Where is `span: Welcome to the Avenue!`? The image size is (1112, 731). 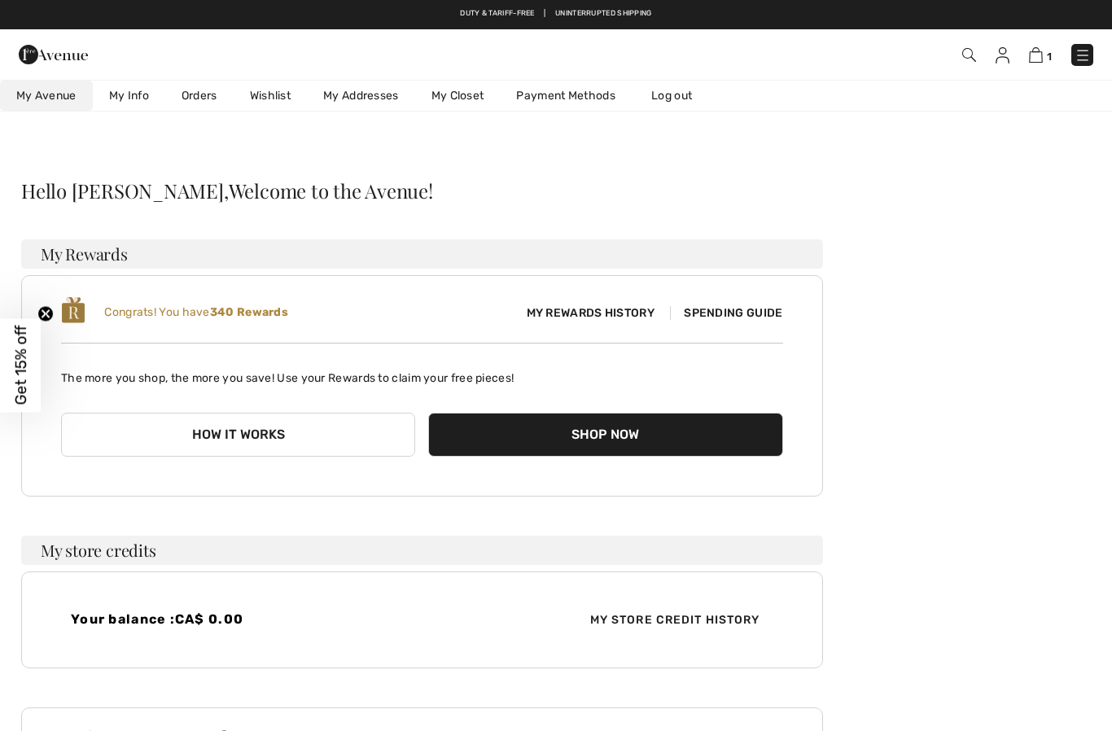
span: Welcome to the Avenue! is located at coordinates (331, 191).